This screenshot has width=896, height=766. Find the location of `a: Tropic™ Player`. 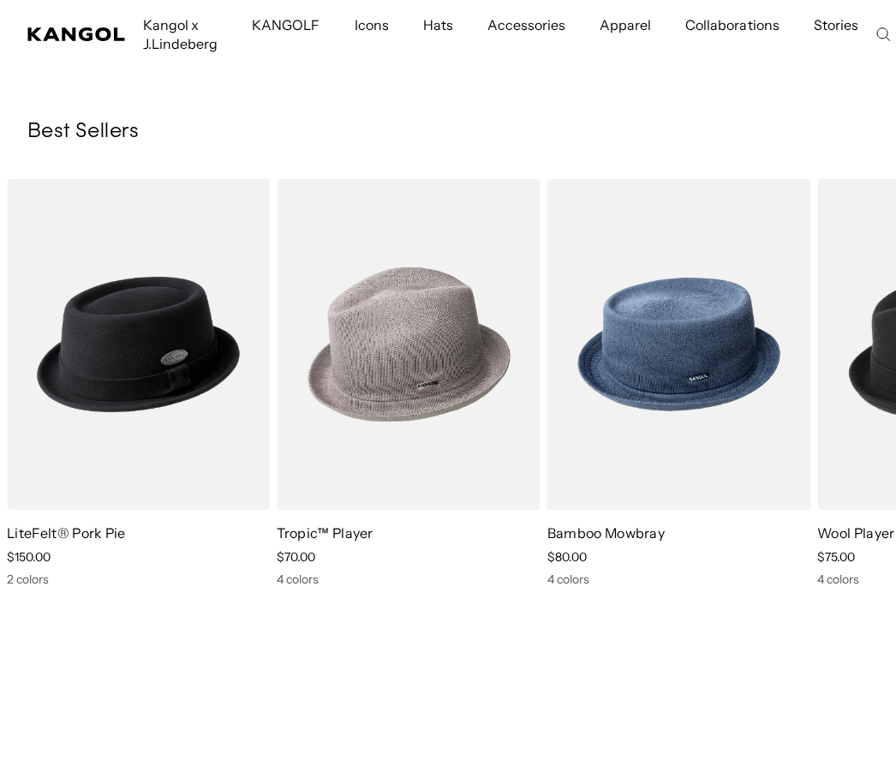

a: Tropic™ Player is located at coordinates (325, 533).